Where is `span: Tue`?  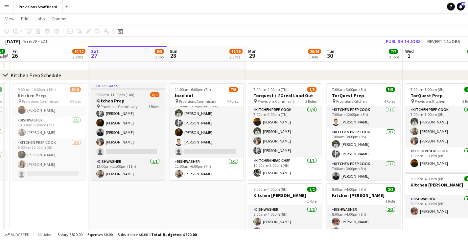
span: Tue is located at coordinates (331, 51).